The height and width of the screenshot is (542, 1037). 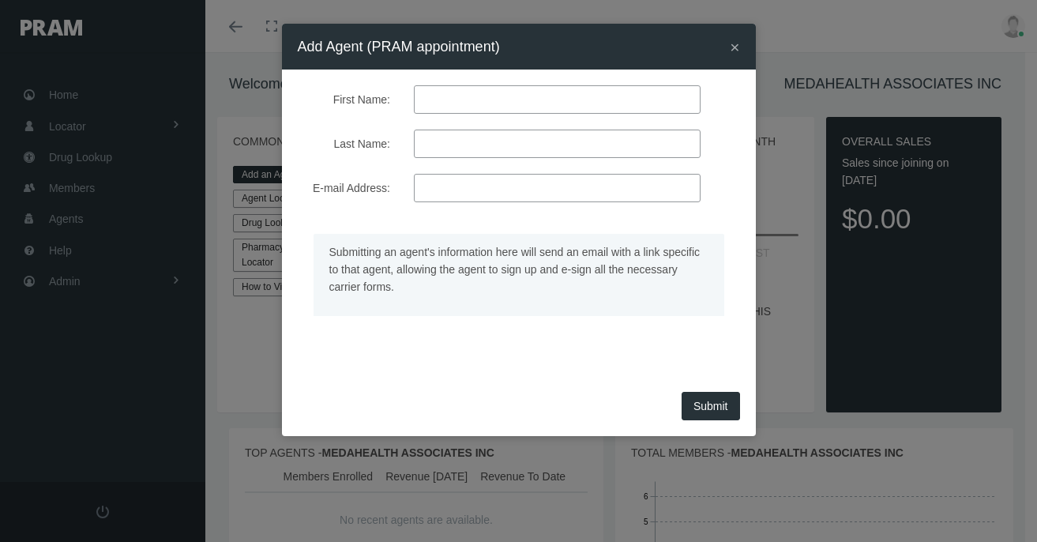 What do you see at coordinates (344, 188) in the screenshot?
I see `label: E-mail Address:` at bounding box center [344, 188].